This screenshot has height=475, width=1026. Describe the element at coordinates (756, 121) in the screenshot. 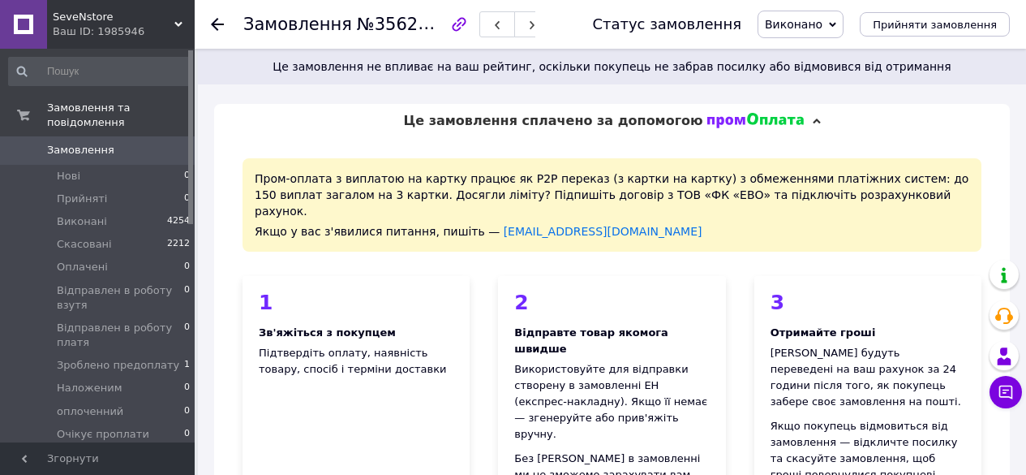

I see `img: evopay logo` at that location.